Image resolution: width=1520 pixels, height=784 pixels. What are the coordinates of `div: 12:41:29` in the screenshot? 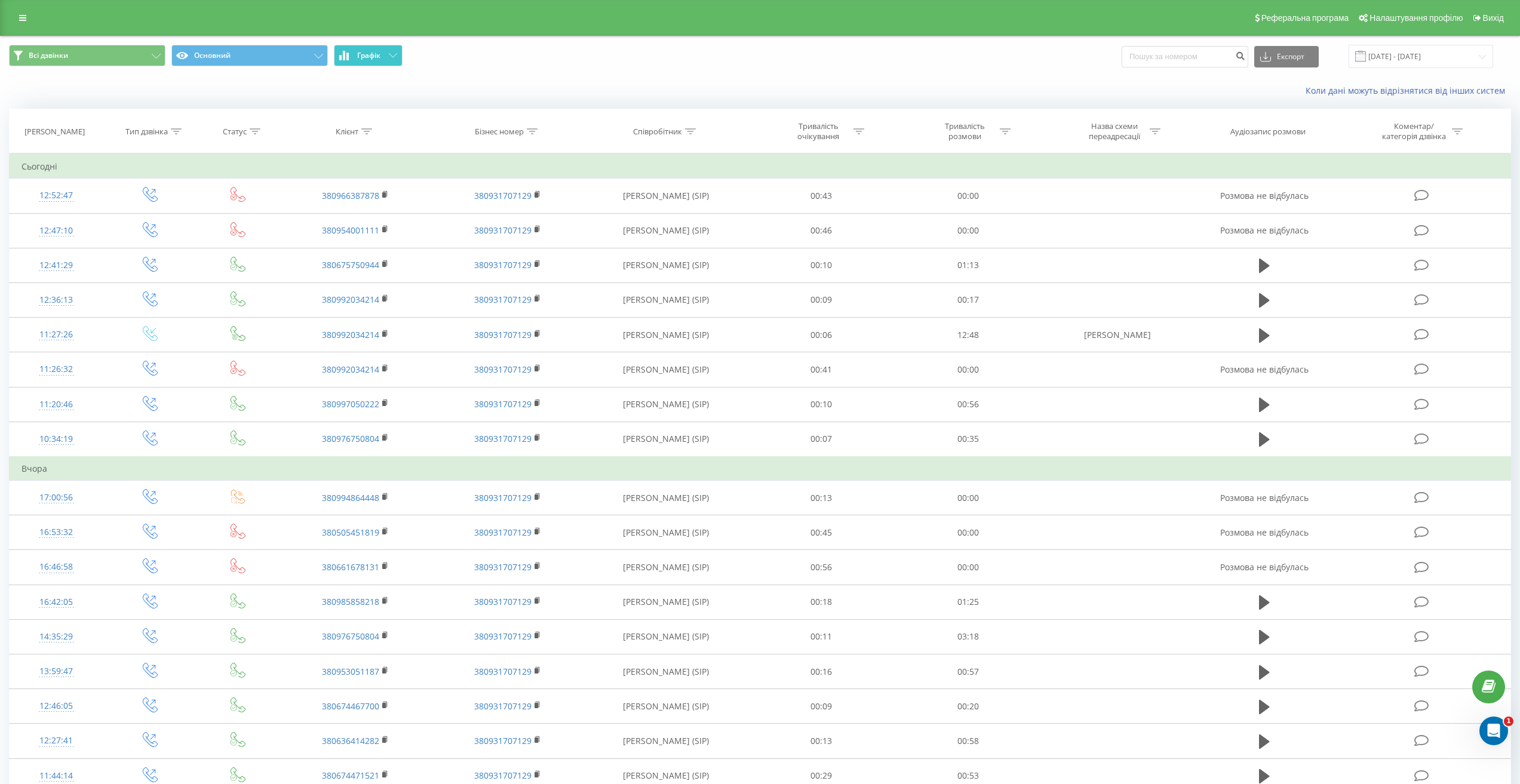 It's located at (56, 265).